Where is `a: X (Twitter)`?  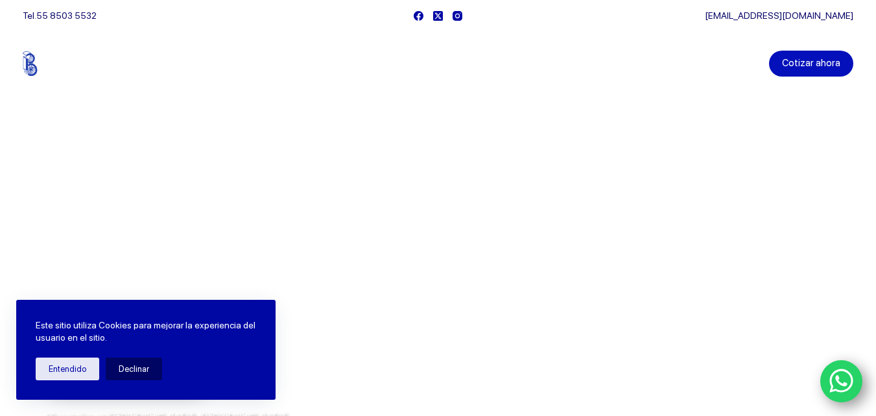
a: X (Twitter) is located at coordinates (438, 16).